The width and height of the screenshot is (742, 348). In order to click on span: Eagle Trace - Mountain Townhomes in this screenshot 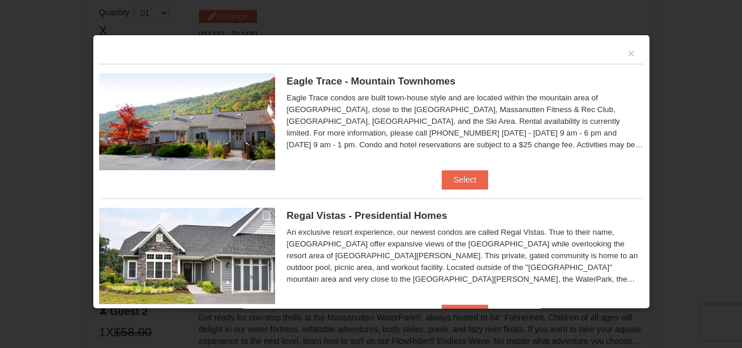, I will do `click(371, 81)`.